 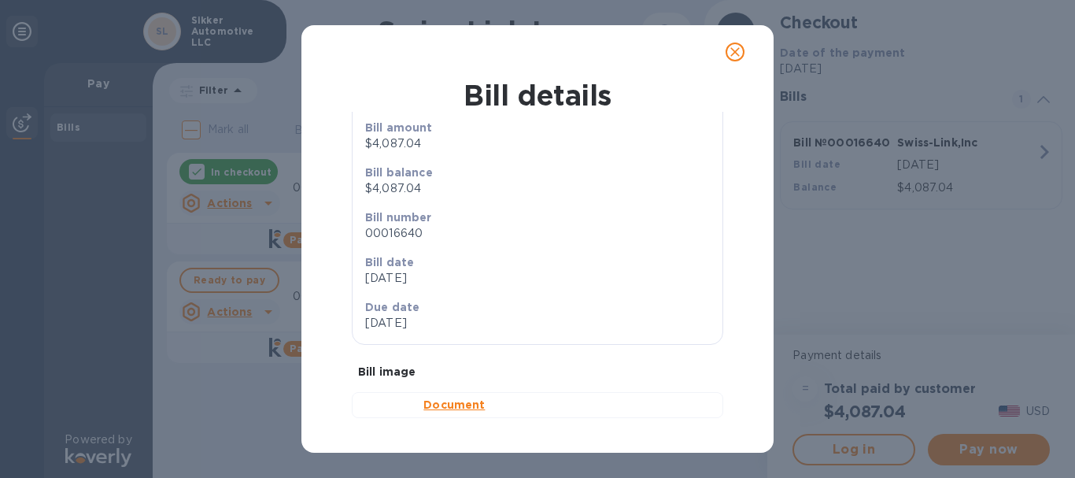 I want to click on b: Bill amount, so click(x=399, y=128).